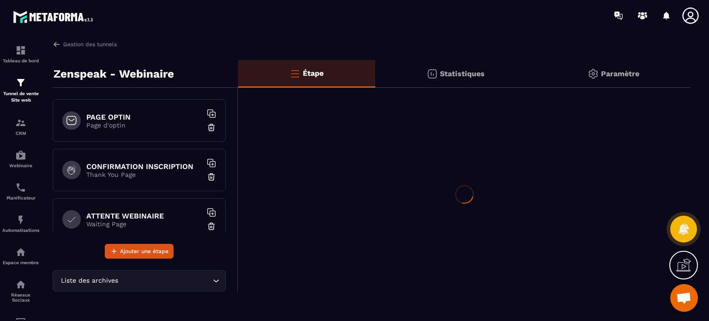  I want to click on p: Automatisations, so click(21, 230).